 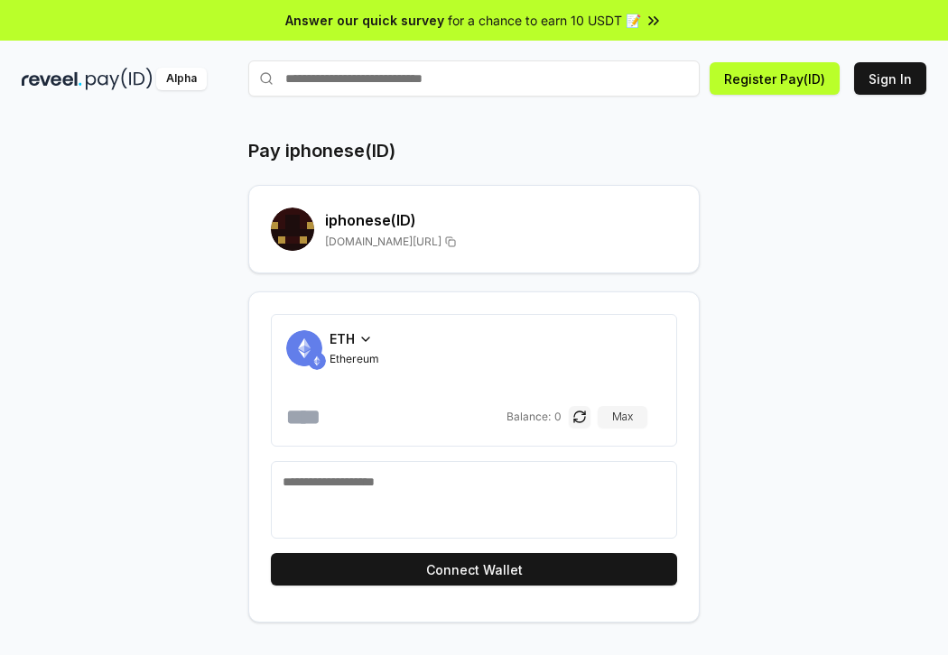 I want to click on span: for a chance to earn 10 USDT 📝, so click(x=544, y=20).